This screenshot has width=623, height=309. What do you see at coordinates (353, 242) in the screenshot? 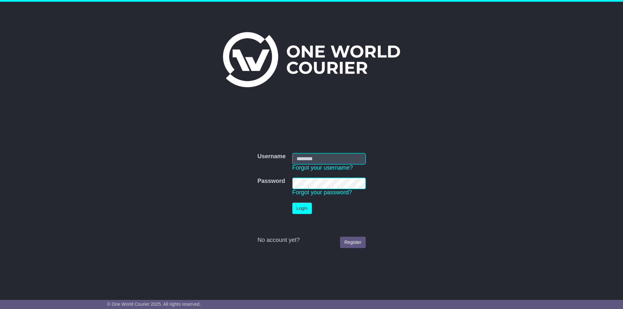
I see `a: Register` at bounding box center [353, 242].